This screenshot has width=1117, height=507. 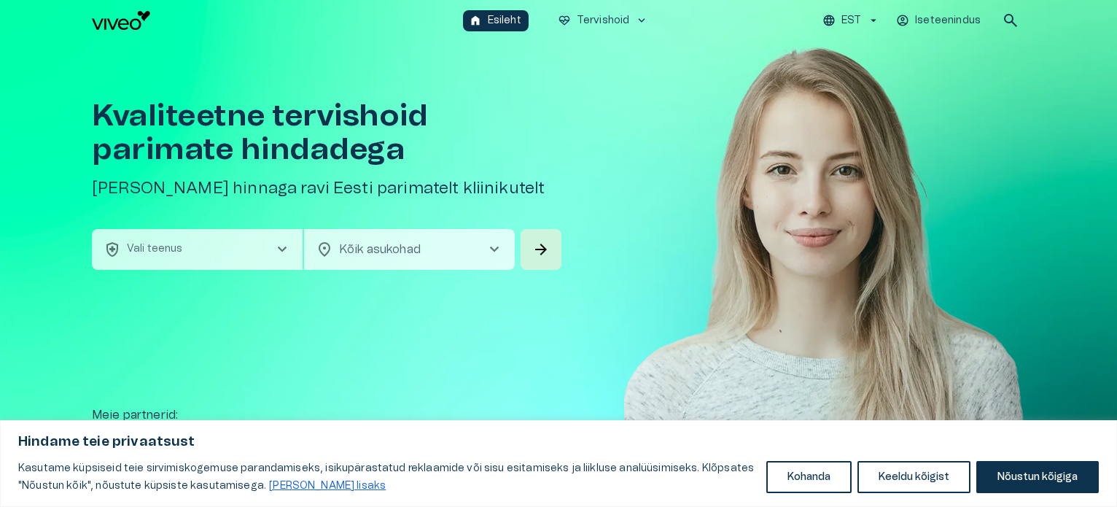 What do you see at coordinates (565, 20) in the screenshot?
I see `span: ecg_heart` at bounding box center [565, 20].